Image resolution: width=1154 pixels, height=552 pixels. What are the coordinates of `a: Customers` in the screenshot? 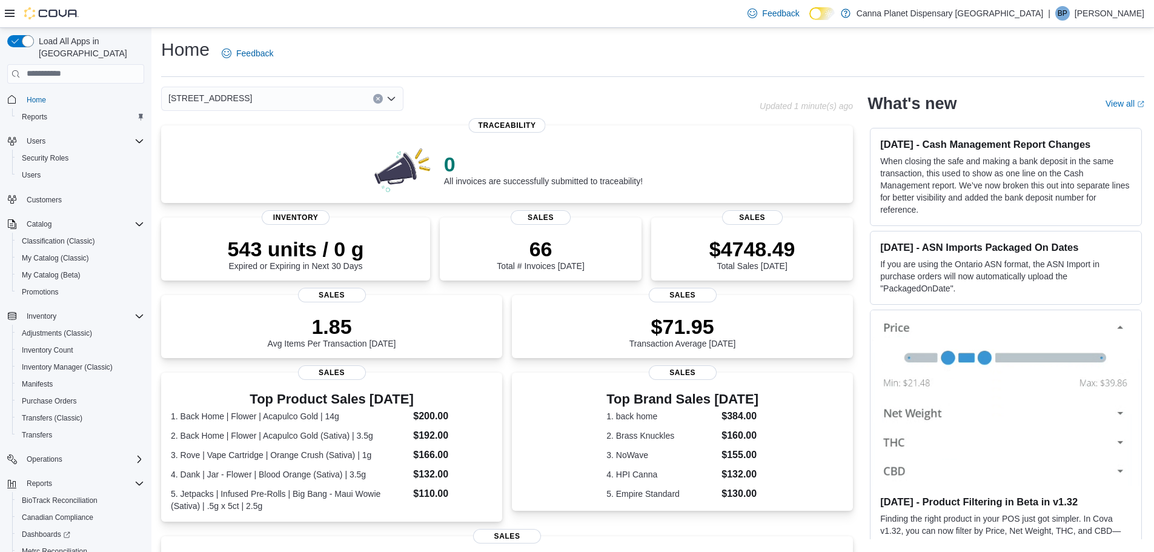 It's located at (44, 200).